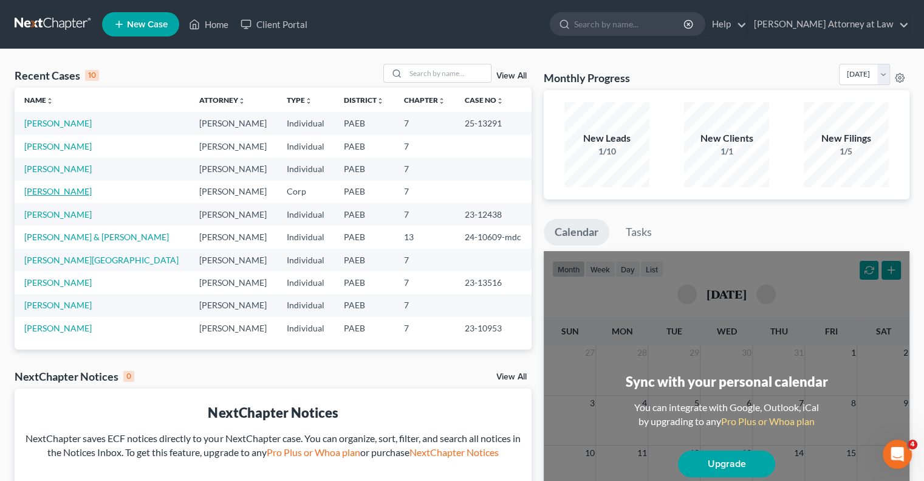 This screenshot has height=481, width=924. Describe the element at coordinates (274, 24) in the screenshot. I see `a: Client Portal` at that location.